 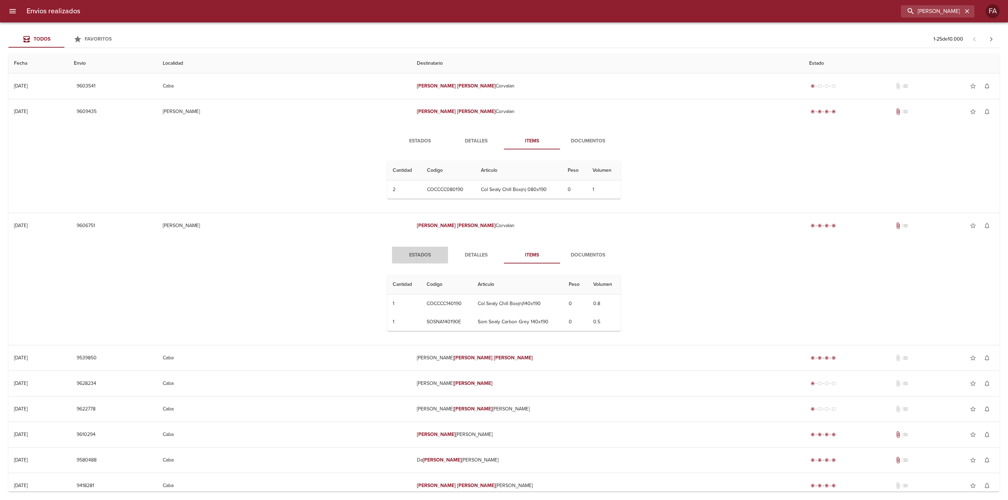 What do you see at coordinates (85, 486) in the screenshot?
I see `span: 9418281` at bounding box center [85, 486].